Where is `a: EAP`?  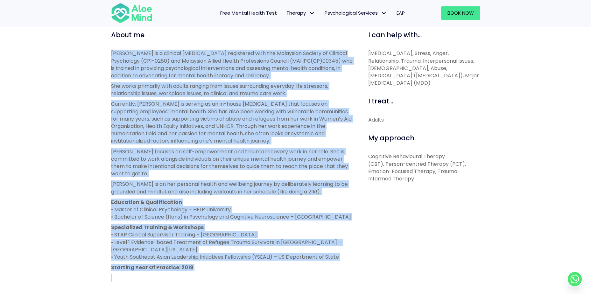
a: EAP is located at coordinates (401, 13).